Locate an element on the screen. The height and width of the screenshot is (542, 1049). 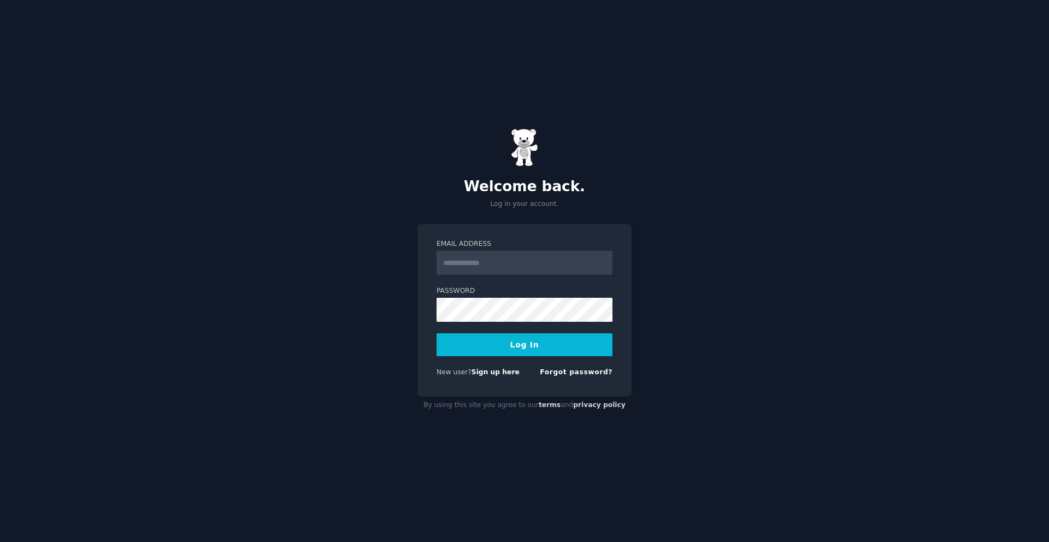
div: By using this site you agree to our and is located at coordinates (524, 405).